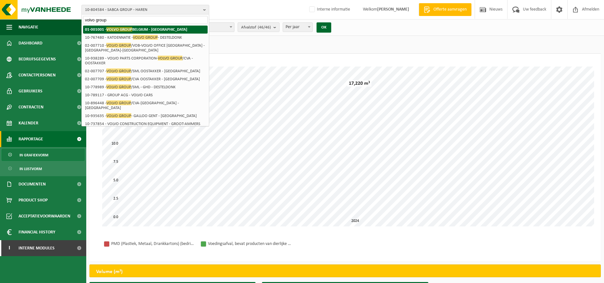 Image resolution: width=604 pixels, height=283 pixels. What do you see at coordinates (256, 27) in the screenshot?
I see `span: Afvalstof` at bounding box center [256, 27].